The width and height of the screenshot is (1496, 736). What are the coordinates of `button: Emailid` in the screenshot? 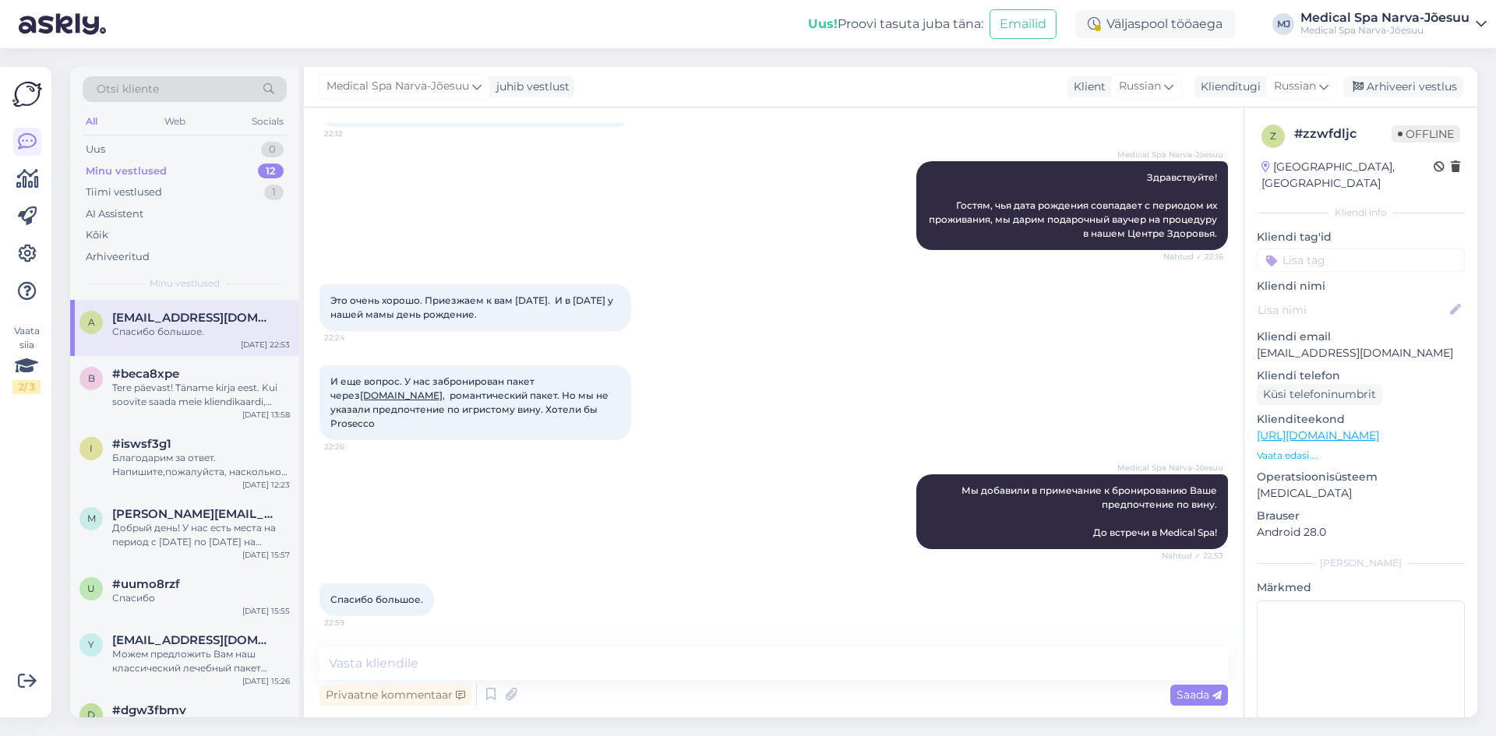 It's located at (1023, 24).